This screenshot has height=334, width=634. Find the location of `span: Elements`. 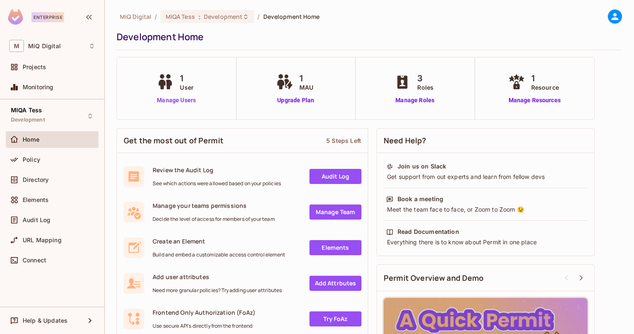

span: Elements is located at coordinates (36, 200).